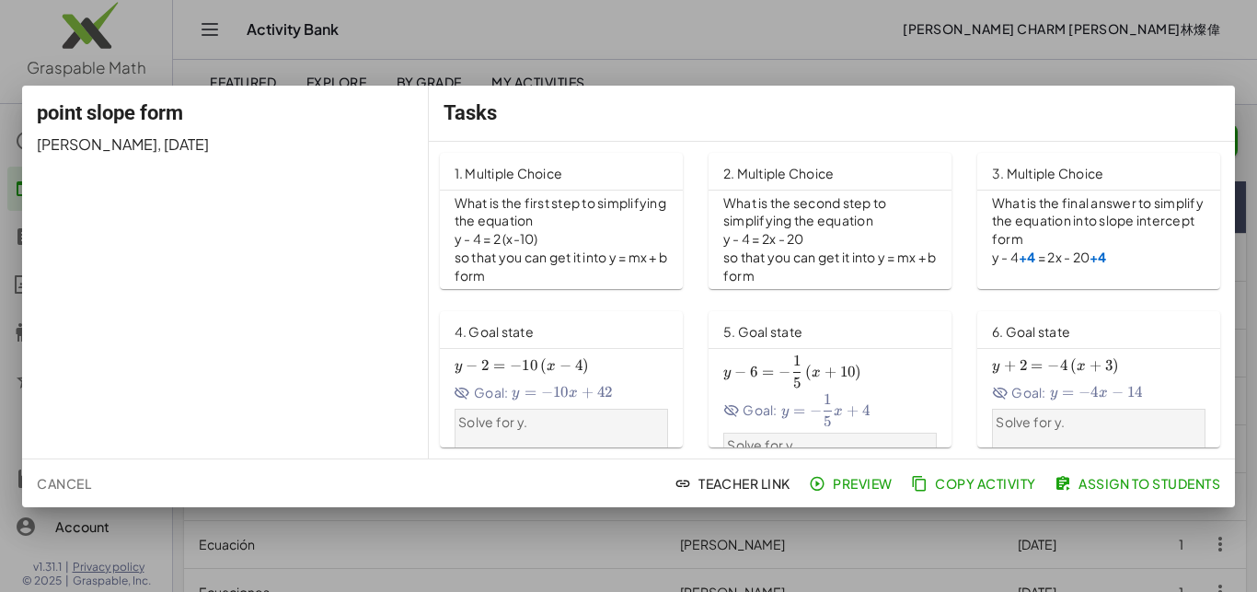 This screenshot has height=592, width=1257. I want to click on span: 3. Multiple Choice, so click(1048, 173).